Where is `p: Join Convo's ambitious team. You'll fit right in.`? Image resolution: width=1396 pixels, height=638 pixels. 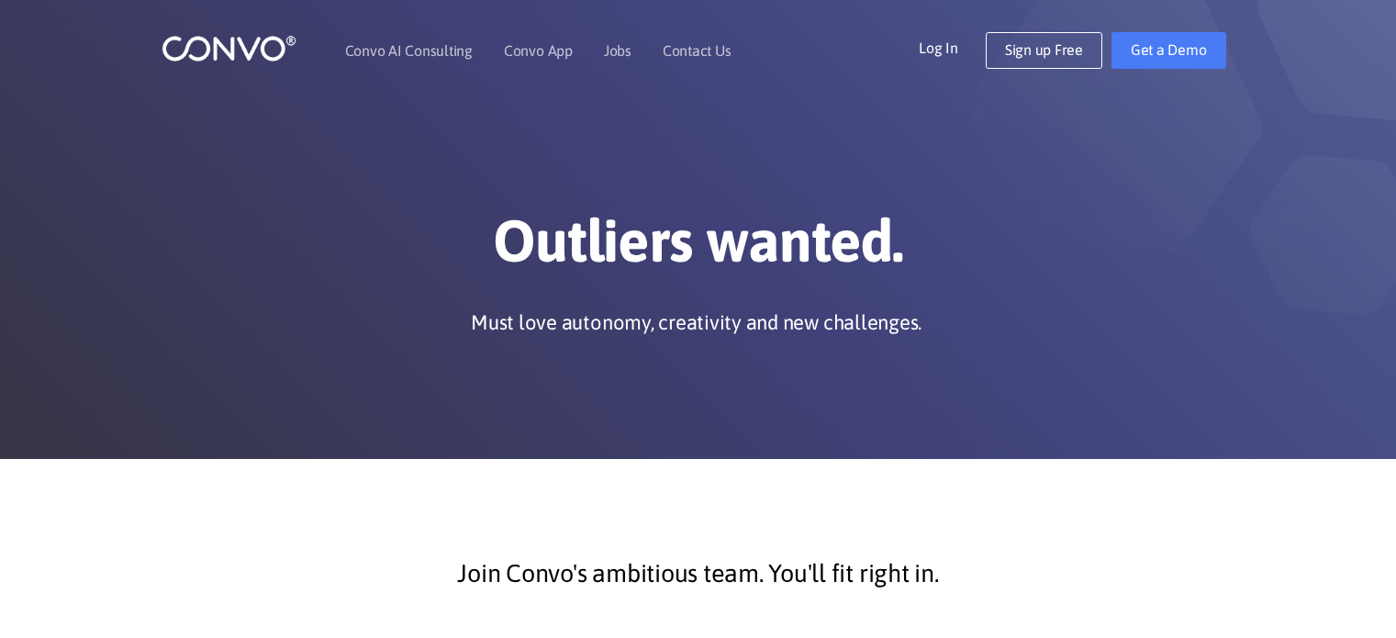
p: Join Convo's ambitious team. You'll fit right in. is located at coordinates (699, 574).